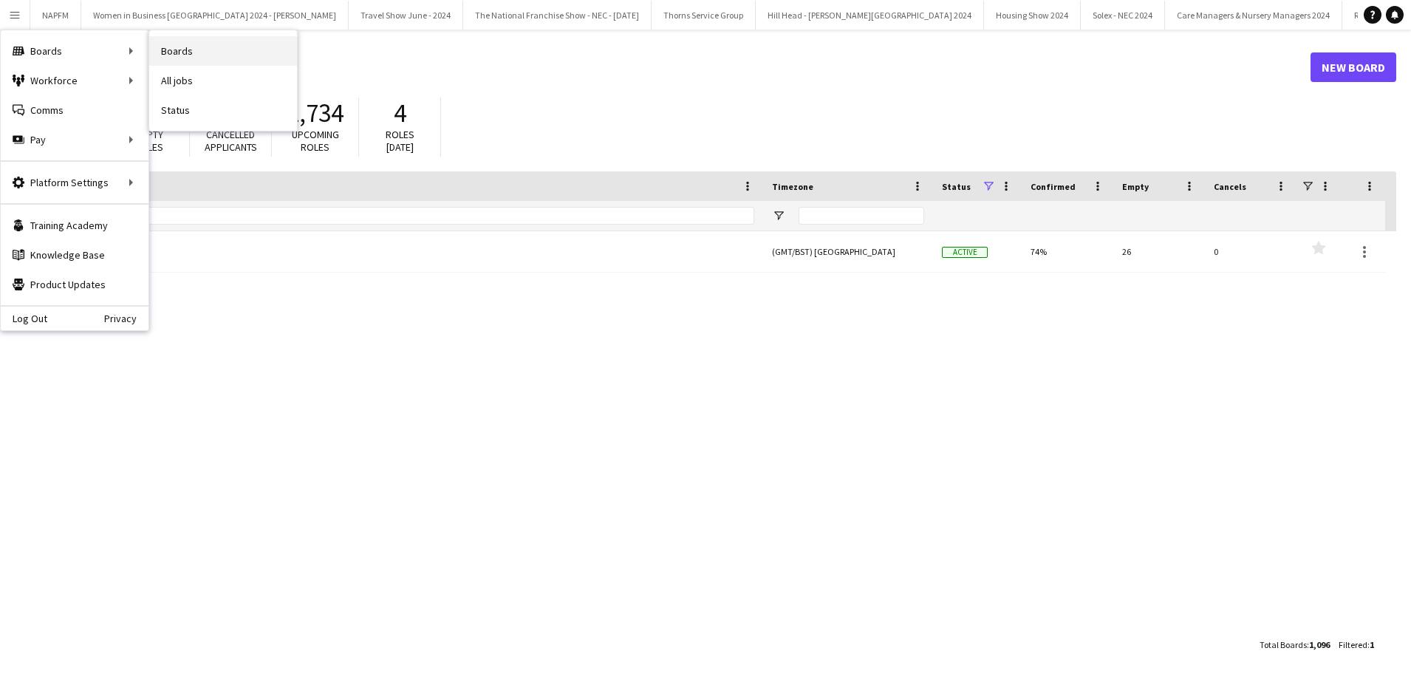 This screenshot has height=682, width=1411. I want to click on span: Empty, so click(1136, 186).